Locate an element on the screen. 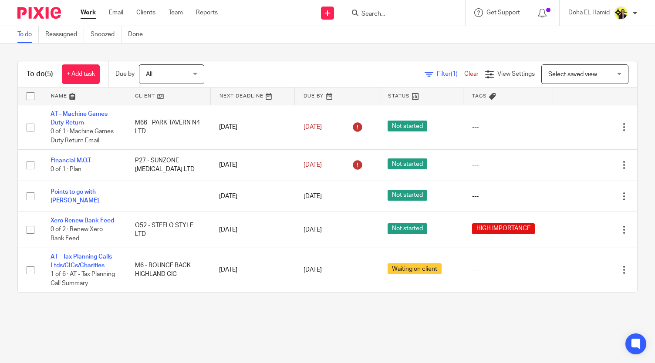 The height and width of the screenshot is (363, 655). p: Due by is located at coordinates (125, 74).